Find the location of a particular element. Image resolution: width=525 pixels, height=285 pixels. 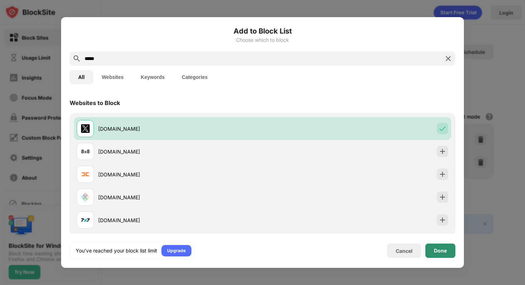

h6: Add to Block List is located at coordinates (262, 31).